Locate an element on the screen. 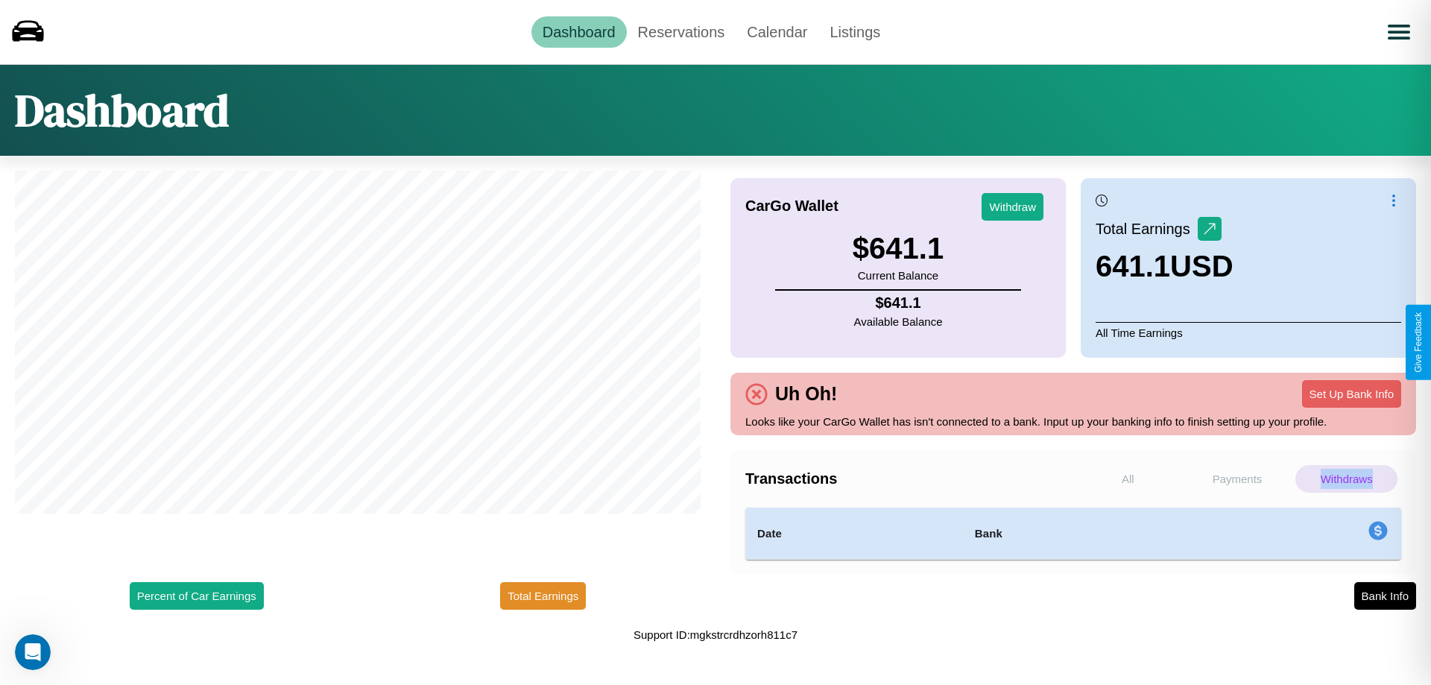 This screenshot has width=1431, height=685. h4: Transactions is located at coordinates (910, 479).